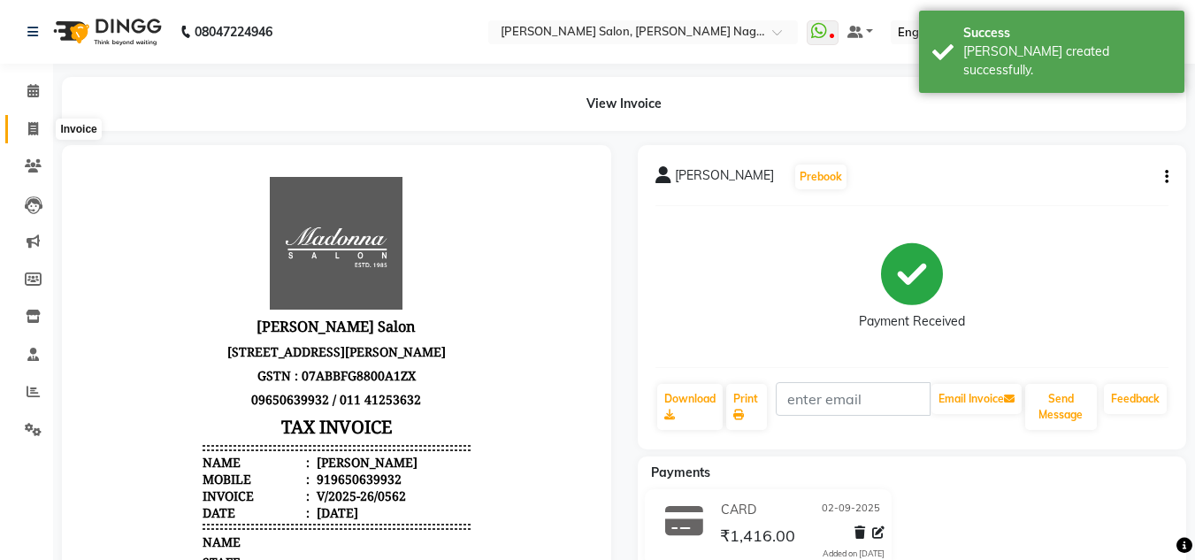 This screenshot has height=560, width=1195. I want to click on span: QTY, so click(226, 419).